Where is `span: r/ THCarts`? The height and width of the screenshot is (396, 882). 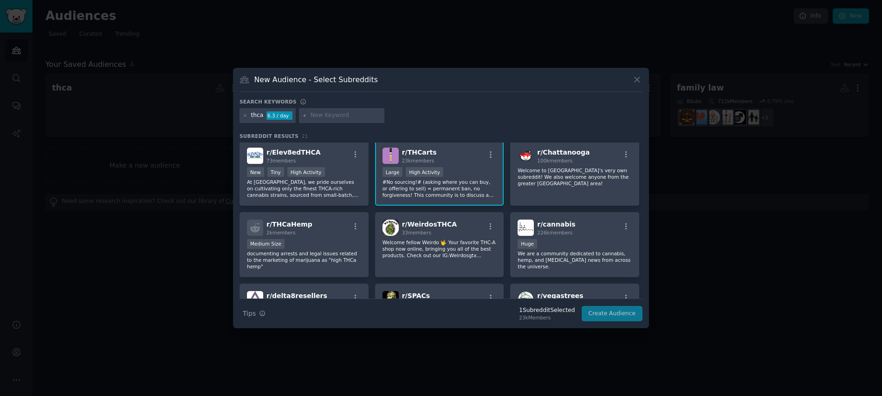
span: r/ THCarts is located at coordinates (419, 152).